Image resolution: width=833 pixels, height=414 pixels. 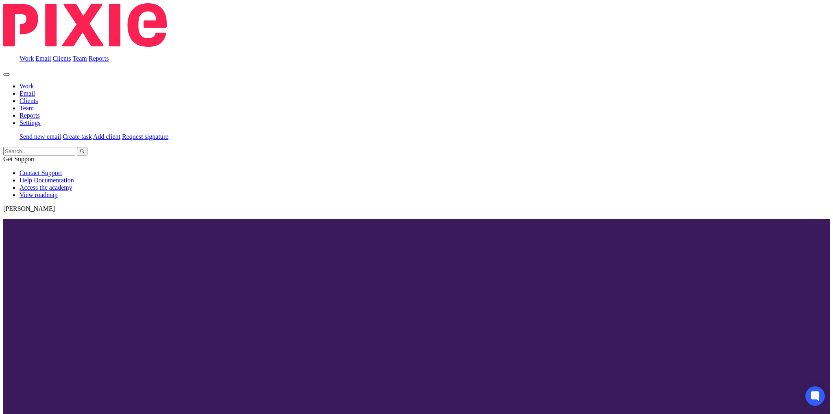 What do you see at coordinates (77, 136) in the screenshot?
I see `a: Create task` at bounding box center [77, 136].